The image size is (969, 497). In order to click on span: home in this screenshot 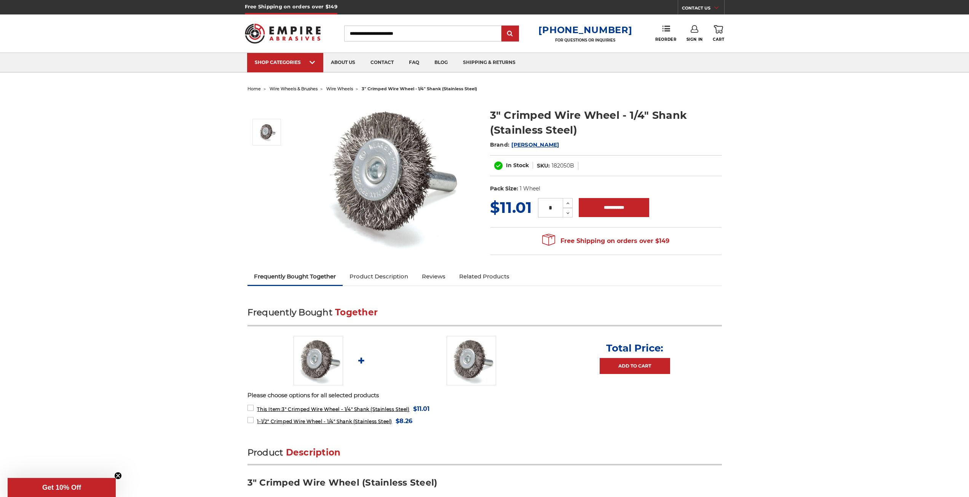, I will do `click(254, 89)`.